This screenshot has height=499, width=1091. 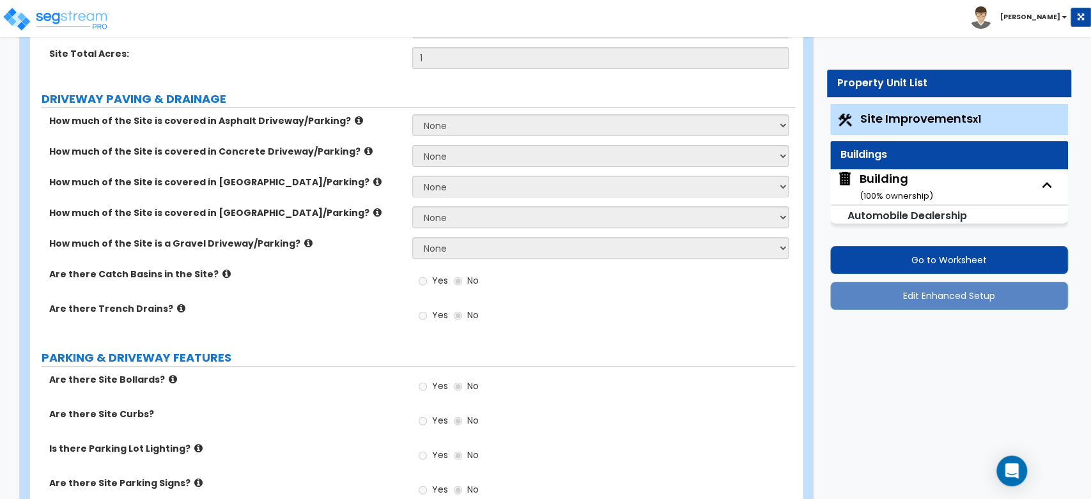 What do you see at coordinates (920, 118) in the screenshot?
I see `span: Site Improvements` at bounding box center [920, 118].